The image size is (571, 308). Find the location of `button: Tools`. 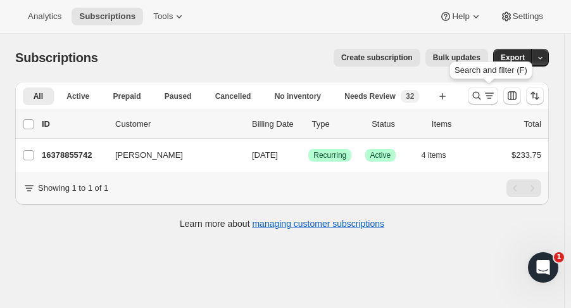

button: Tools is located at coordinates (169, 16).